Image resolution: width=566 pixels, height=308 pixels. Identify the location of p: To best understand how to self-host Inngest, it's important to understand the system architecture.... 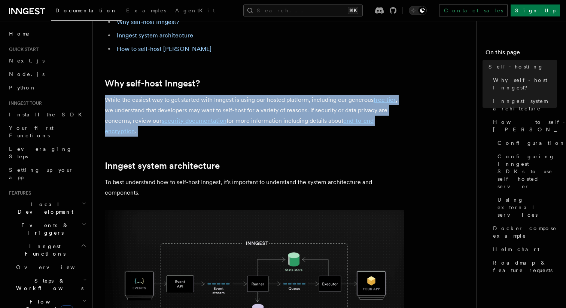
(255, 188).